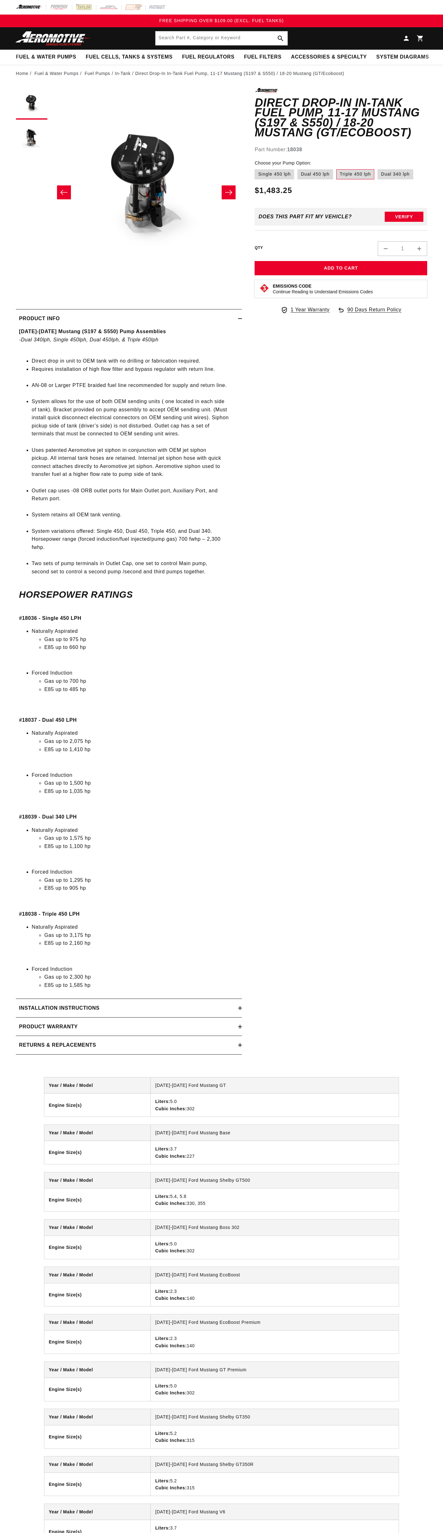 The height and width of the screenshot is (1533, 443). Describe the element at coordinates (208, 57) in the screenshot. I see `span: Fuel Regulators` at that location.